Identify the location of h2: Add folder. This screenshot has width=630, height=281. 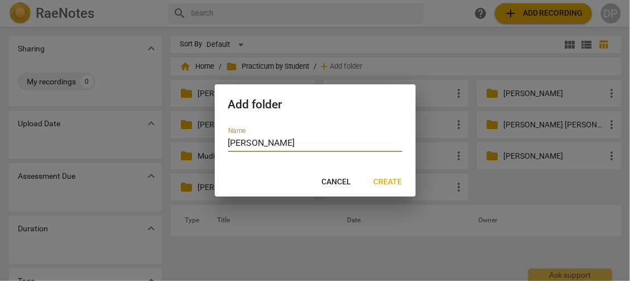
(316, 104).